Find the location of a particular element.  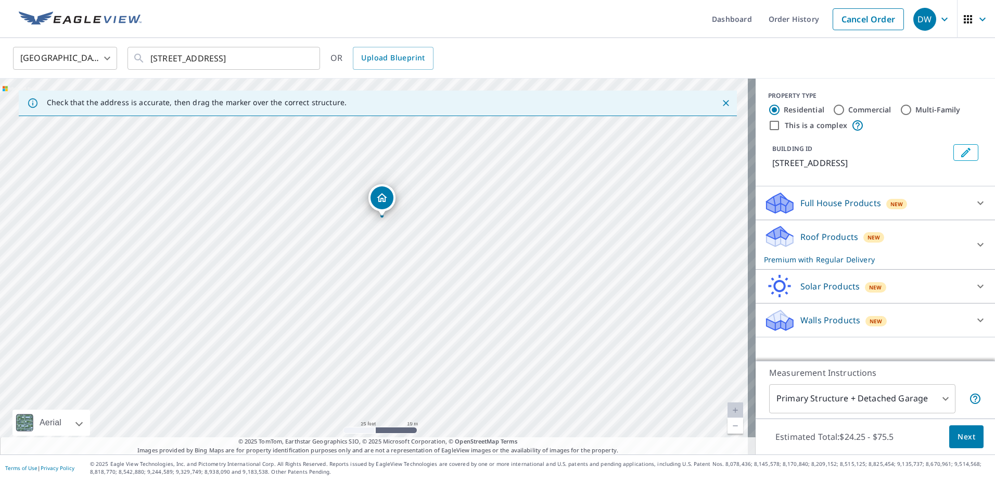

button: Edit building 1 is located at coordinates (966, 153).